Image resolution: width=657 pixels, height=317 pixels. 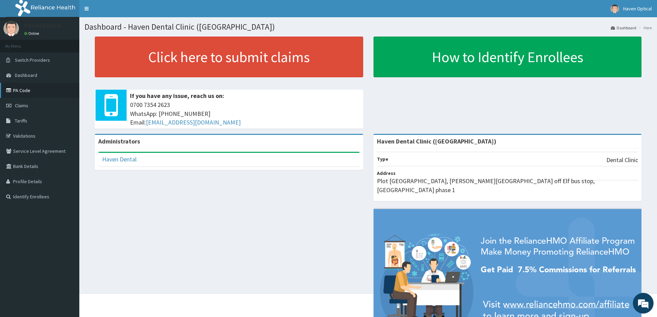 What do you see at coordinates (26, 75) in the screenshot?
I see `span: Dashboard` at bounding box center [26, 75].